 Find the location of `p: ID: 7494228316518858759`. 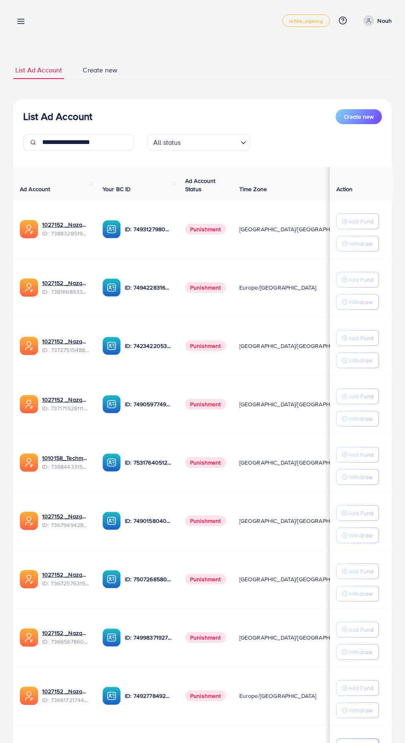

p: ID: 7494228316518858759 is located at coordinates (149, 288).